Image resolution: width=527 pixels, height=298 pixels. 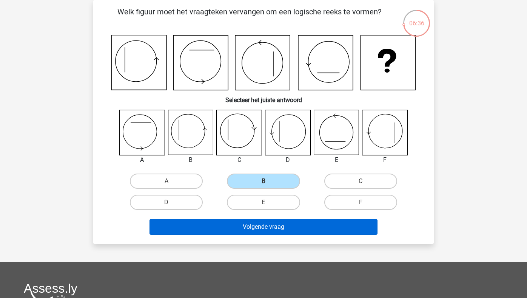 What do you see at coordinates (264, 97) in the screenshot?
I see `h6: Selecteer het juiste antwoord` at bounding box center [264, 97].